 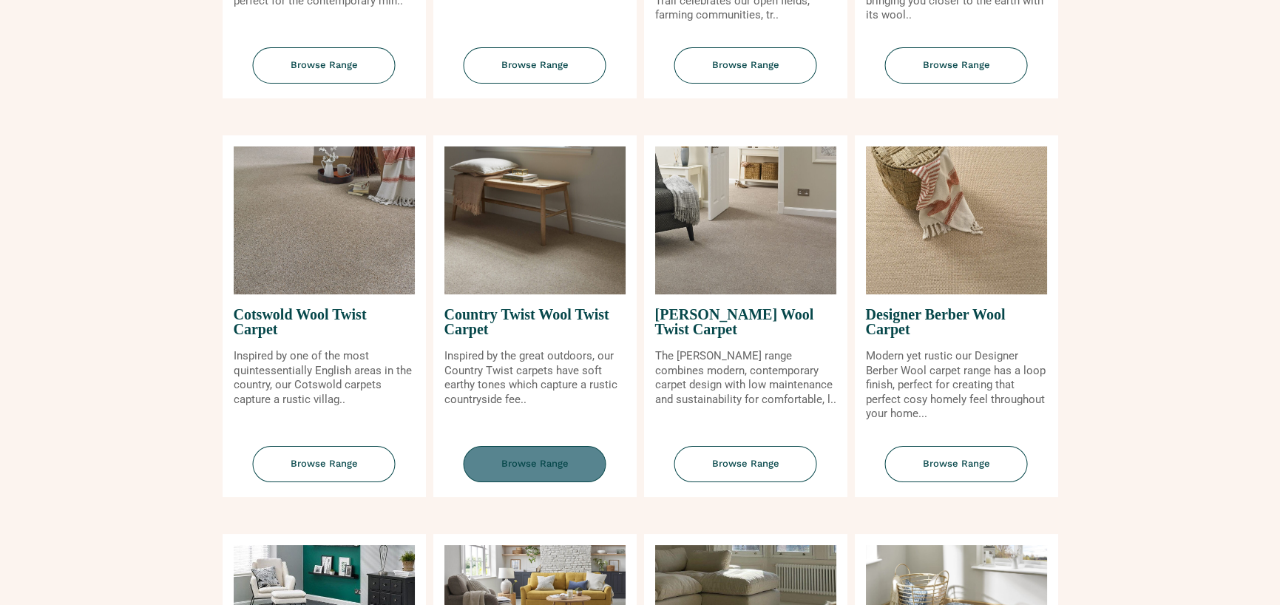 I want to click on img: Country Twist Wool Twist Carpet, so click(x=534, y=220).